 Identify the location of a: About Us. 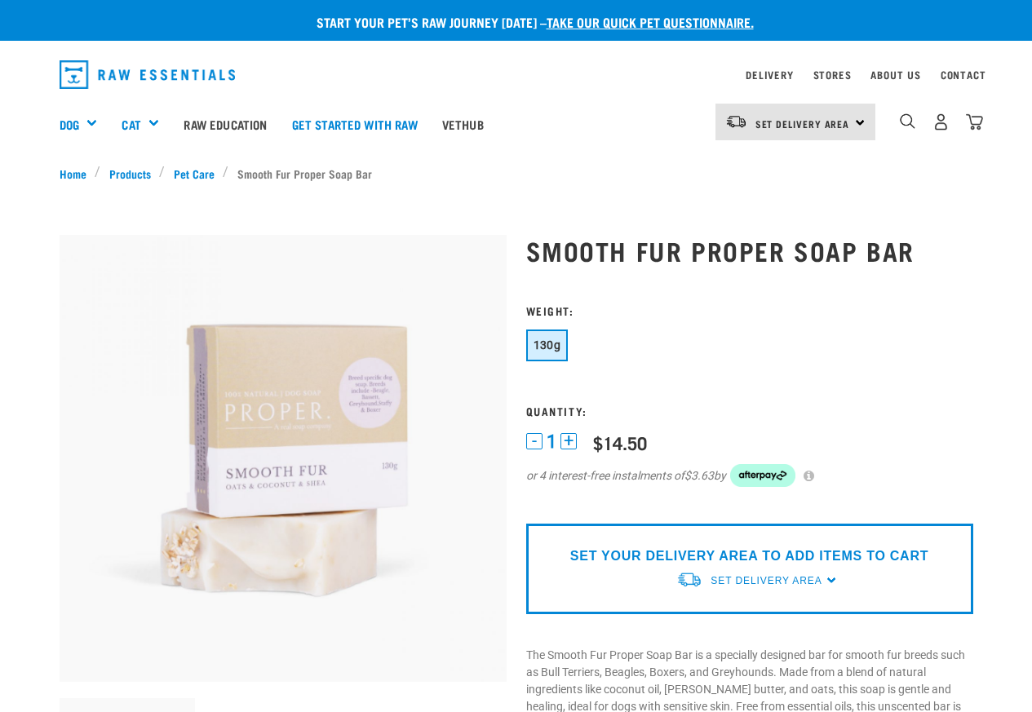
(895, 74).